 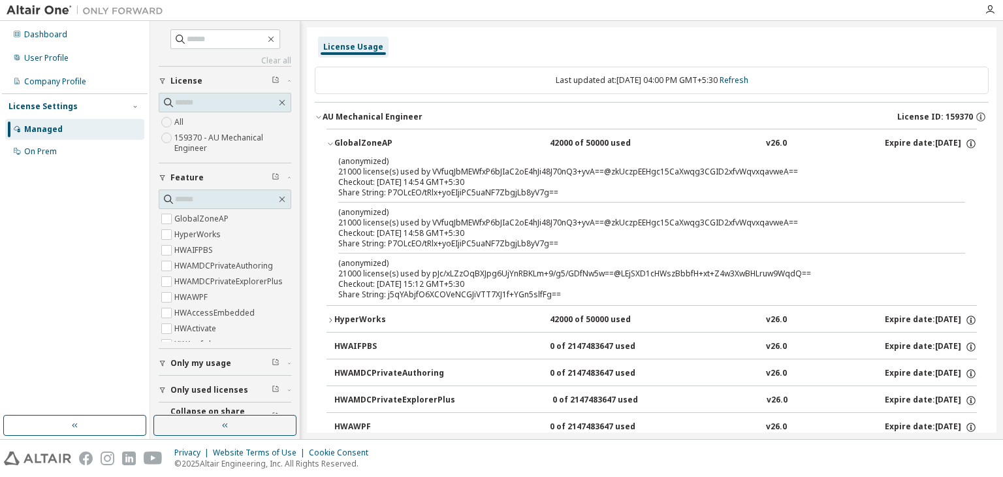 I want to click on label: HWAWPF, so click(x=192, y=297).